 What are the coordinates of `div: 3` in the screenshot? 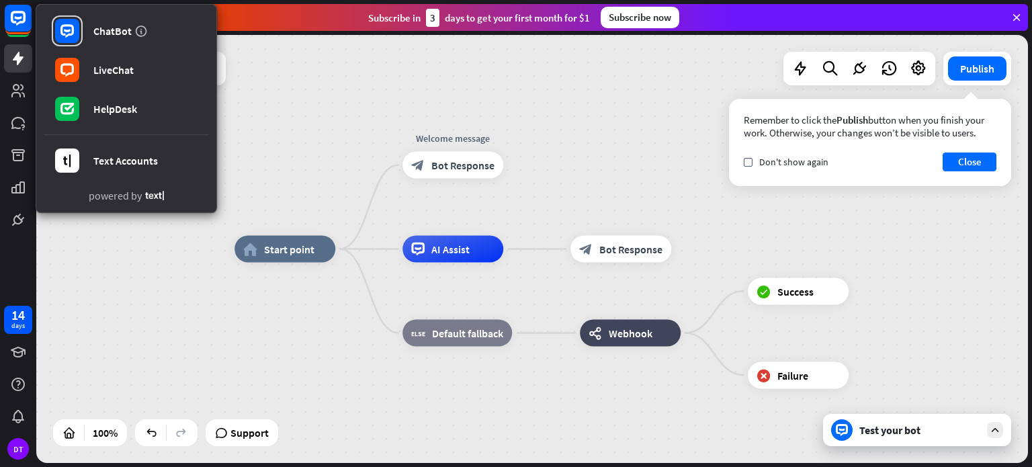 It's located at (433, 17).